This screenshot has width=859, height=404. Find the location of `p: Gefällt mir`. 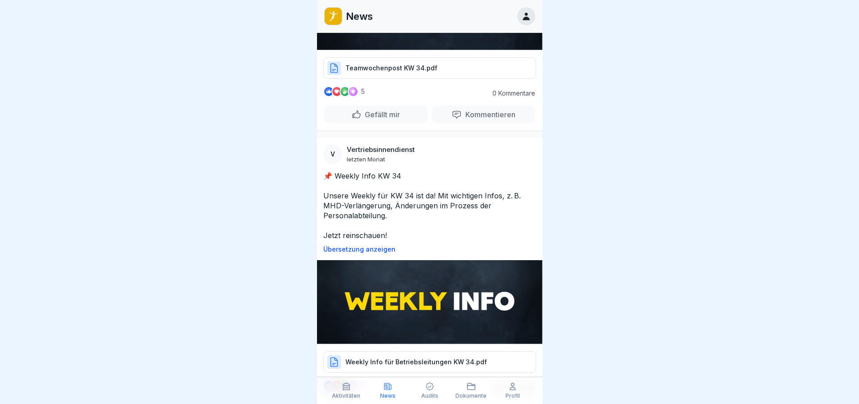

p: Gefällt mir is located at coordinates (381, 115).